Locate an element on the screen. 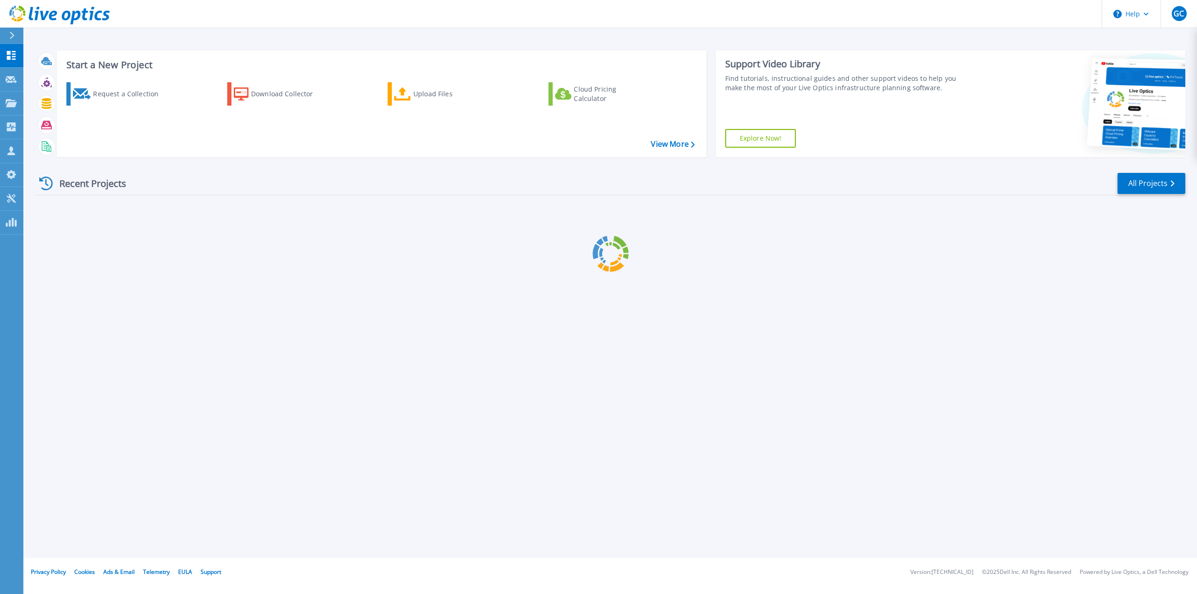 This screenshot has width=1197, height=594. a: Ads & Email is located at coordinates (119, 572).